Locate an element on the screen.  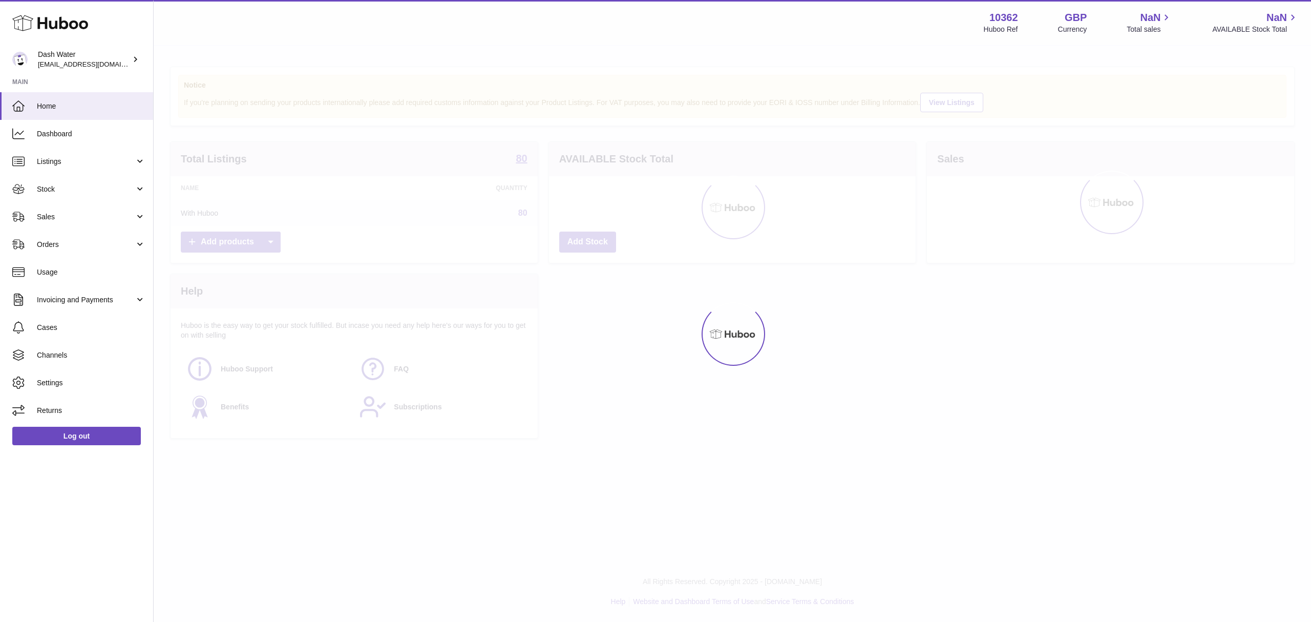
span: Dashboard is located at coordinates (91, 134).